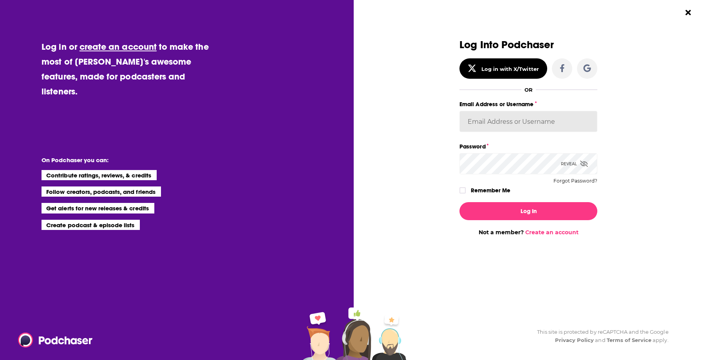 This screenshot has width=707, height=360. What do you see at coordinates (490, 190) in the screenshot?
I see `label: Remember Me` at bounding box center [490, 190].